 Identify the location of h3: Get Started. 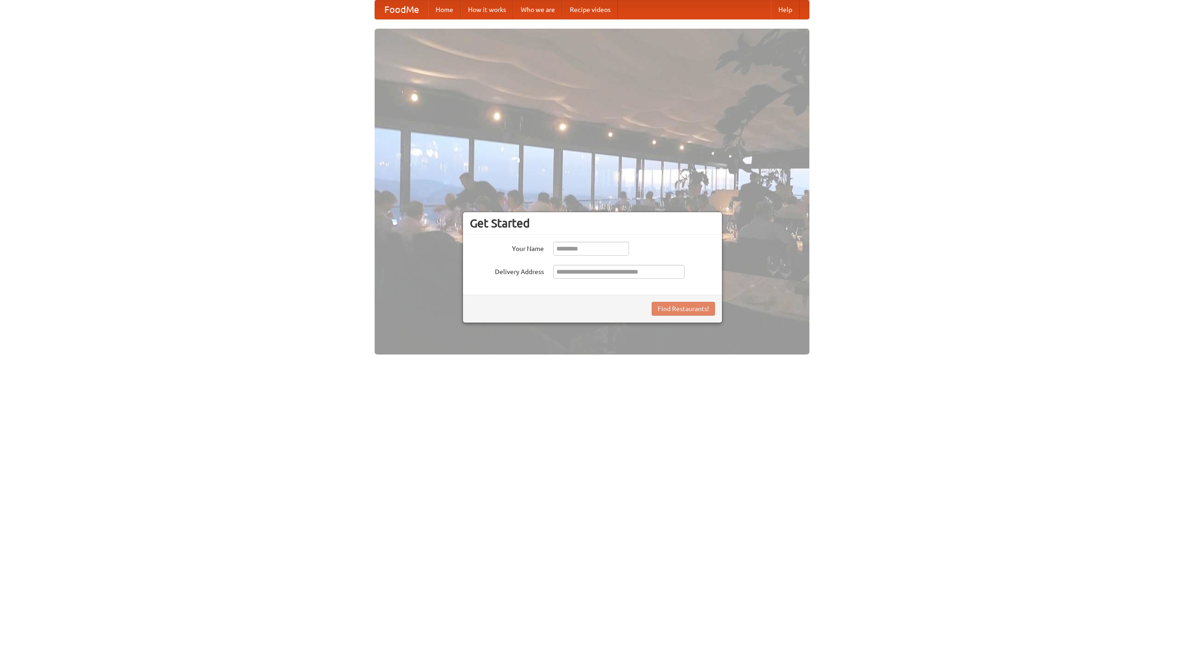
(592, 223).